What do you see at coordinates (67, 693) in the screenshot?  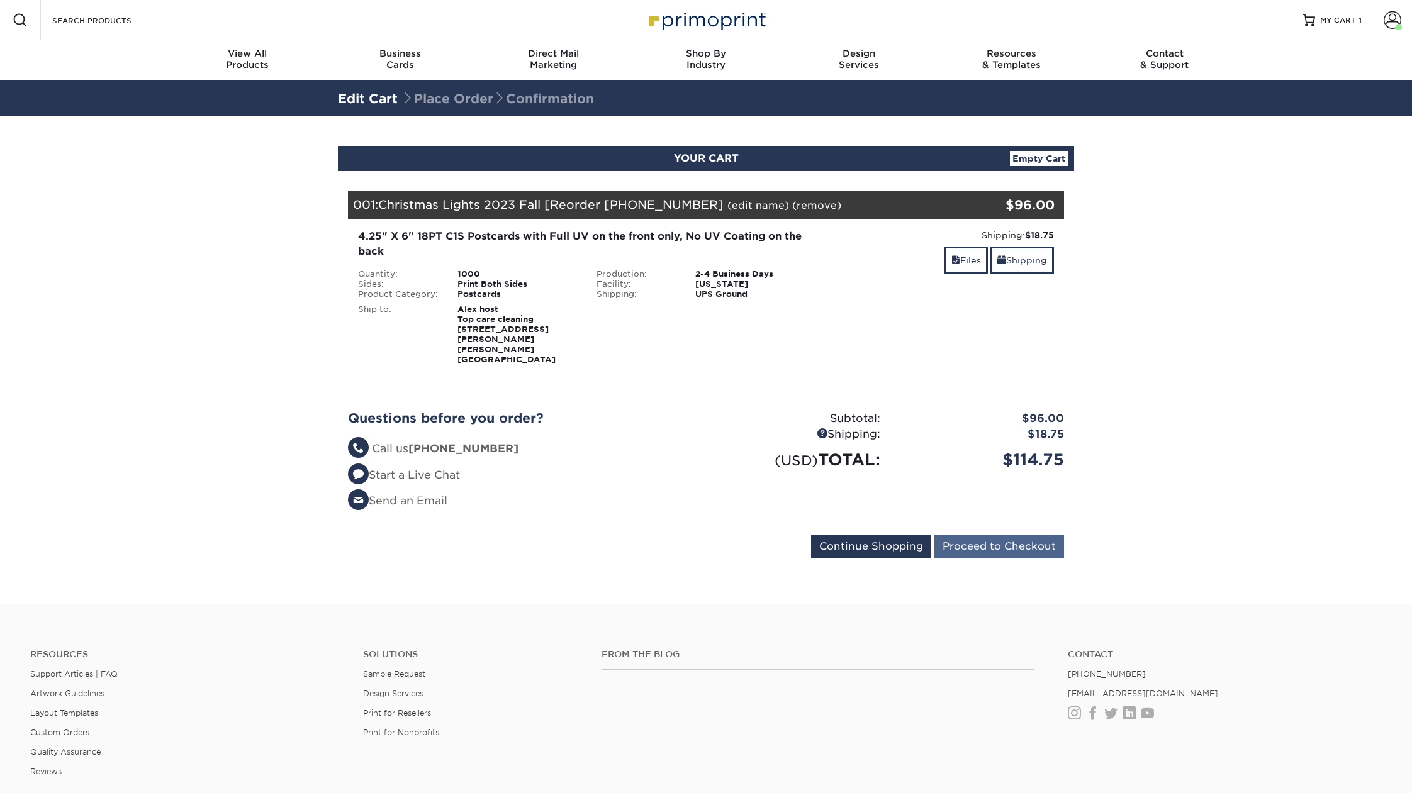 I see `a: Artwork Guidelines` at bounding box center [67, 693].